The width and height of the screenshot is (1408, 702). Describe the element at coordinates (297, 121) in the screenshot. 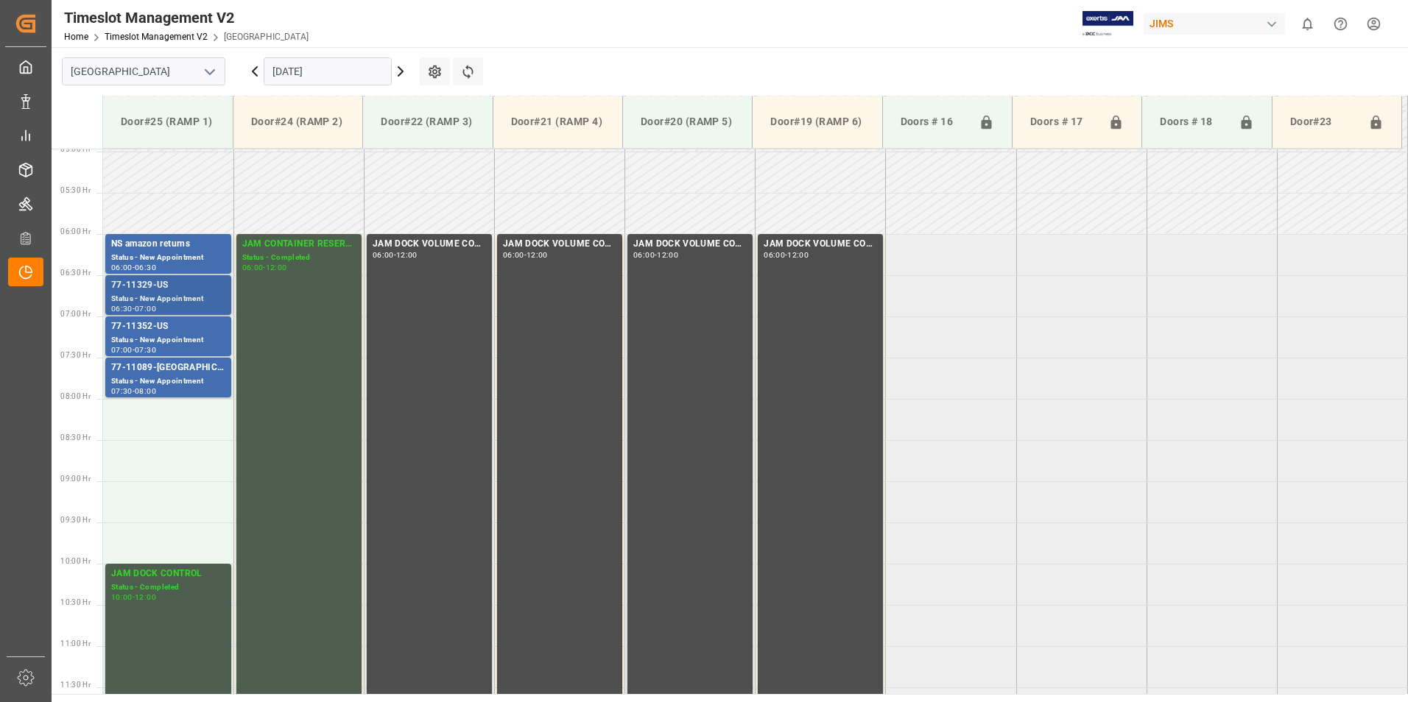

I see `div: Door#24 (RAMP 2)` at that location.